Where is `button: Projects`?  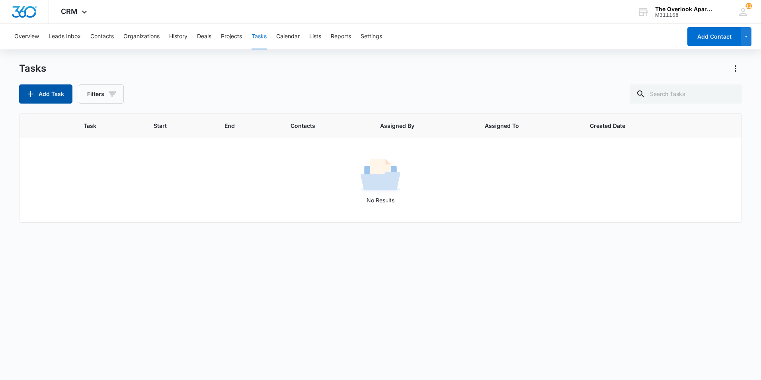 button: Projects is located at coordinates (231, 37).